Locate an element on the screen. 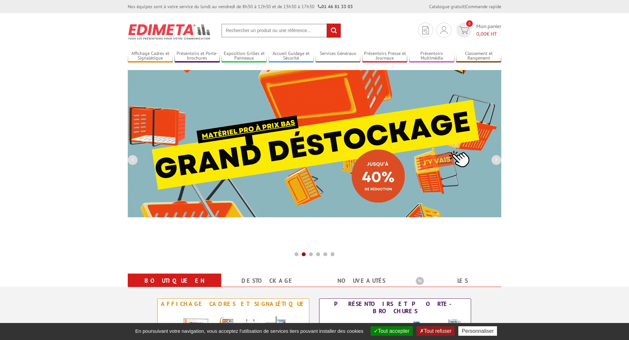 Image resolution: width=629 pixels, height=340 pixels. button: Tout refuser is located at coordinates (435, 331).